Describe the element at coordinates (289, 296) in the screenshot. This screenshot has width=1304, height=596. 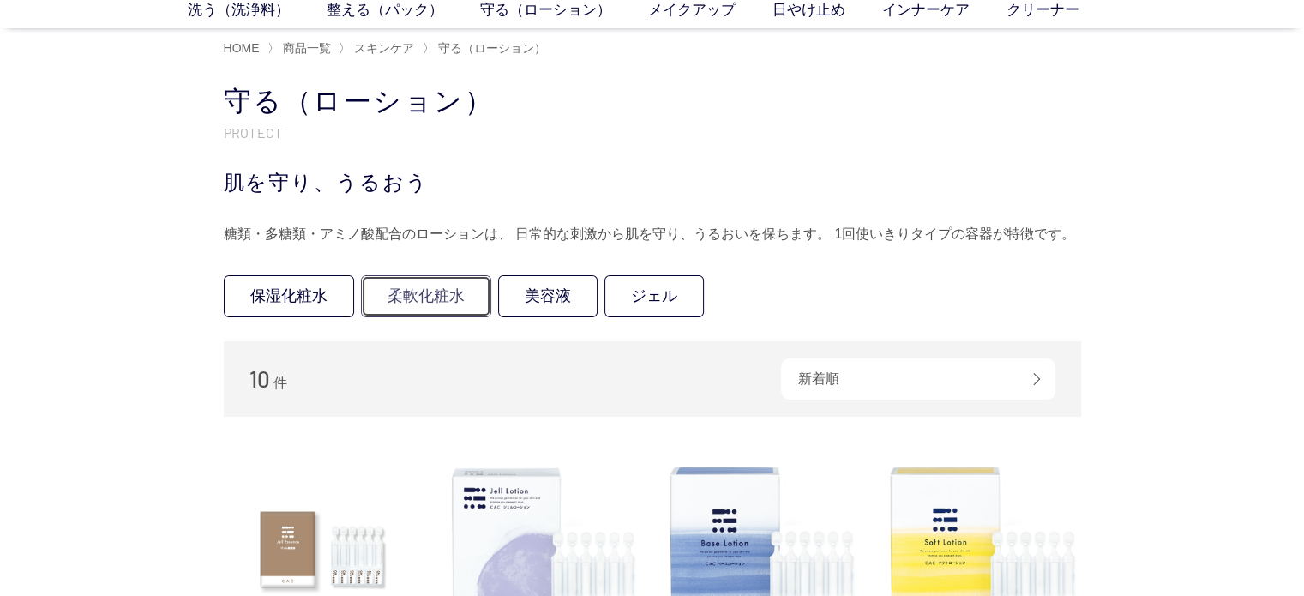
I see `a: 保湿化粧水` at that location.